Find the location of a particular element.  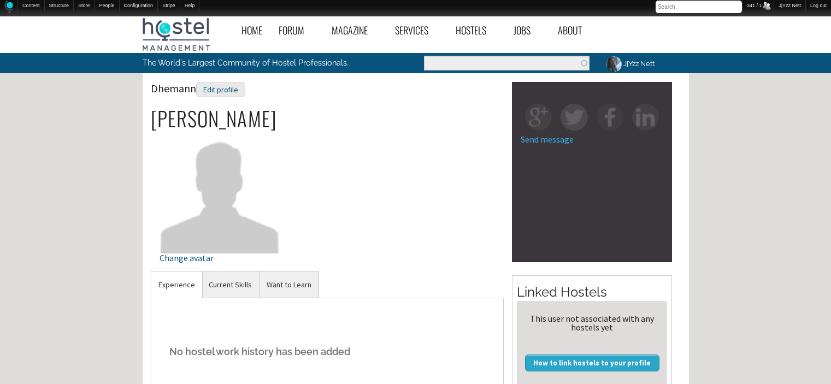

input: Enter the terms you wish to search for. is located at coordinates (506, 63).